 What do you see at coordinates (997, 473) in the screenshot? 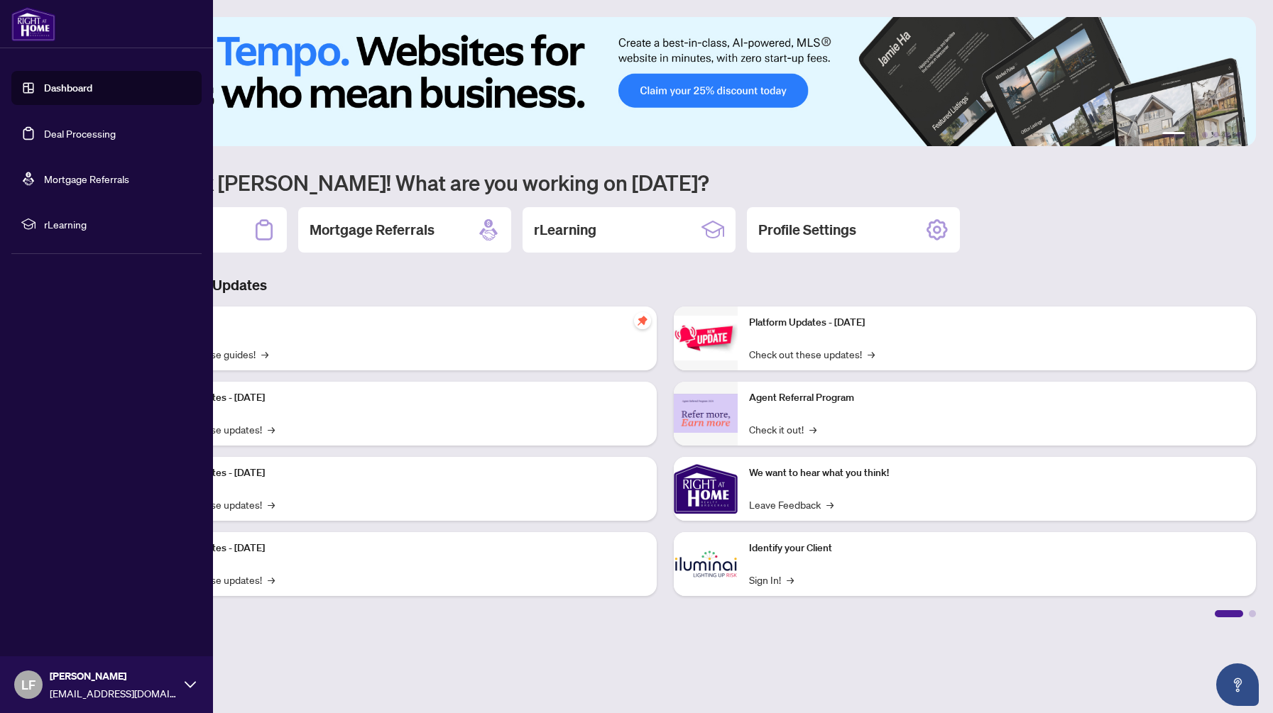
I see `p: We want to hear what you think!` at bounding box center [997, 473].